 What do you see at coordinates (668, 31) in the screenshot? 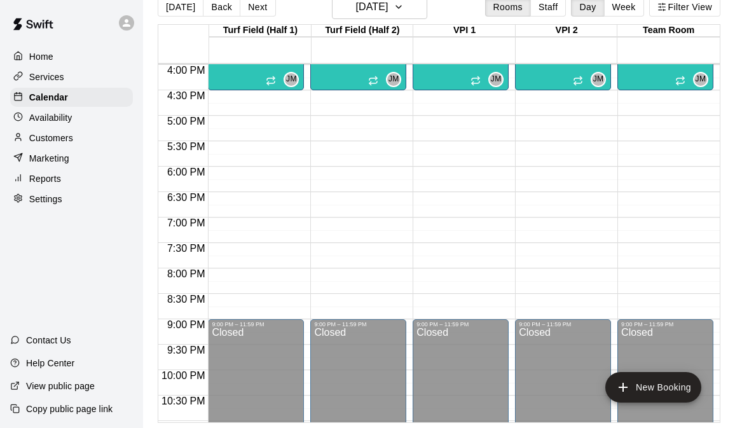
I see `div: Team Room` at bounding box center [668, 31].